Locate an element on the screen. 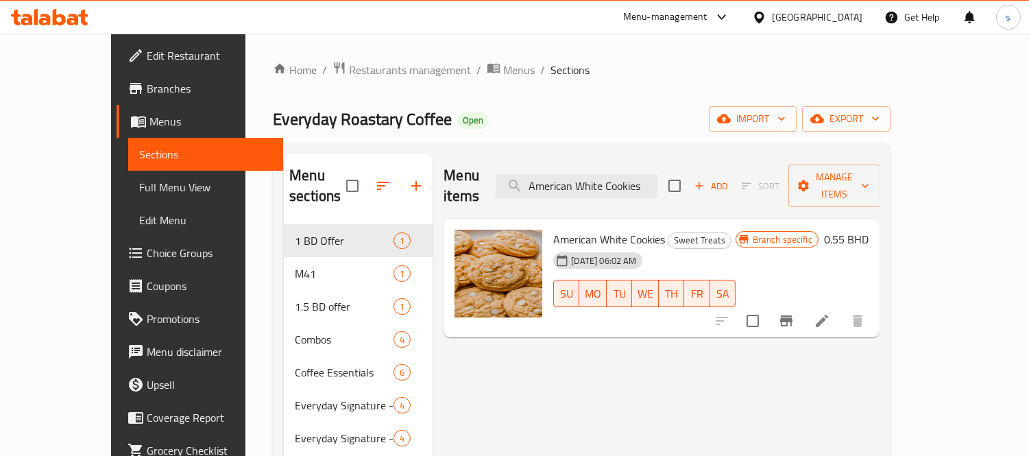  a: Coupons is located at coordinates (199, 286).